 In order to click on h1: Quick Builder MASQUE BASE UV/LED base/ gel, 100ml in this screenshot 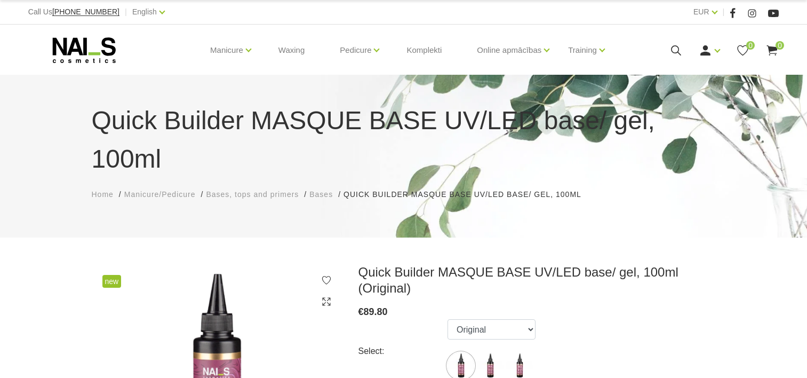, I will do `click(404, 140)`.